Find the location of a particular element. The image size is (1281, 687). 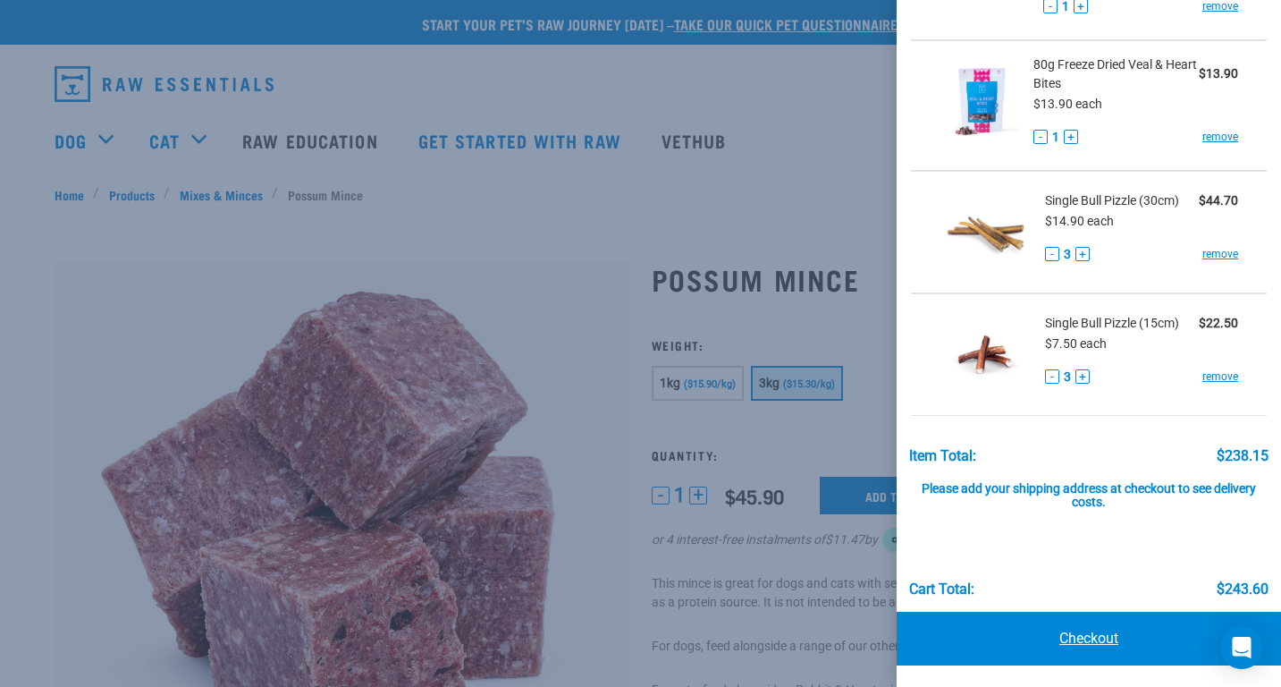

strong: $22.50 is located at coordinates (1219, 323).